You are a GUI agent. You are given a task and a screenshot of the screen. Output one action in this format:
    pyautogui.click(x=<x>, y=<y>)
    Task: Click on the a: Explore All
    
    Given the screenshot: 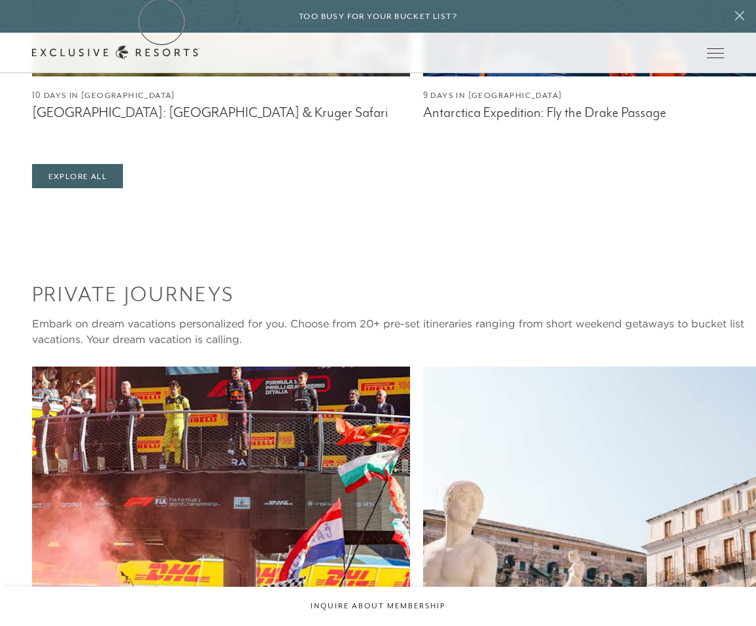 What is the action you would take?
    pyautogui.click(x=77, y=177)
    